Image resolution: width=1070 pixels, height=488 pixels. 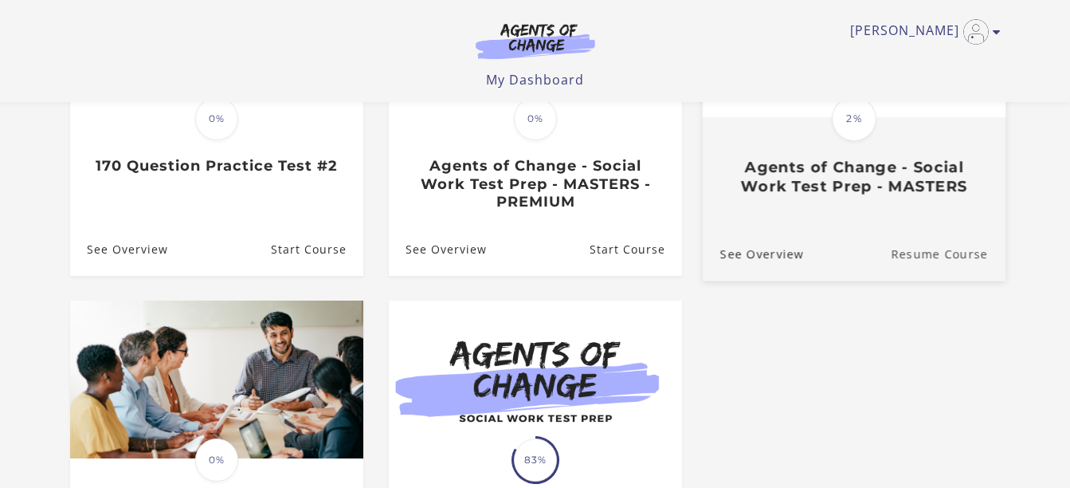 I want to click on span: 83%, so click(x=535, y=460).